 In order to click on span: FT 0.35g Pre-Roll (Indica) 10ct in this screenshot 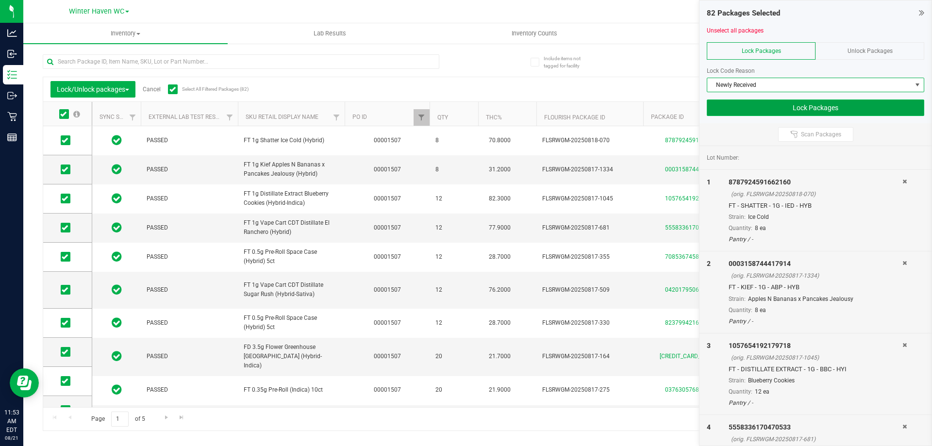, I will do `click(291, 390)`.